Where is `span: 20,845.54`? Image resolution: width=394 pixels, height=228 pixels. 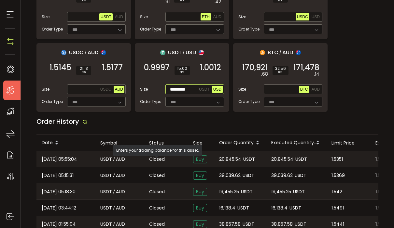 span: 20,845.54 is located at coordinates (282, 159).